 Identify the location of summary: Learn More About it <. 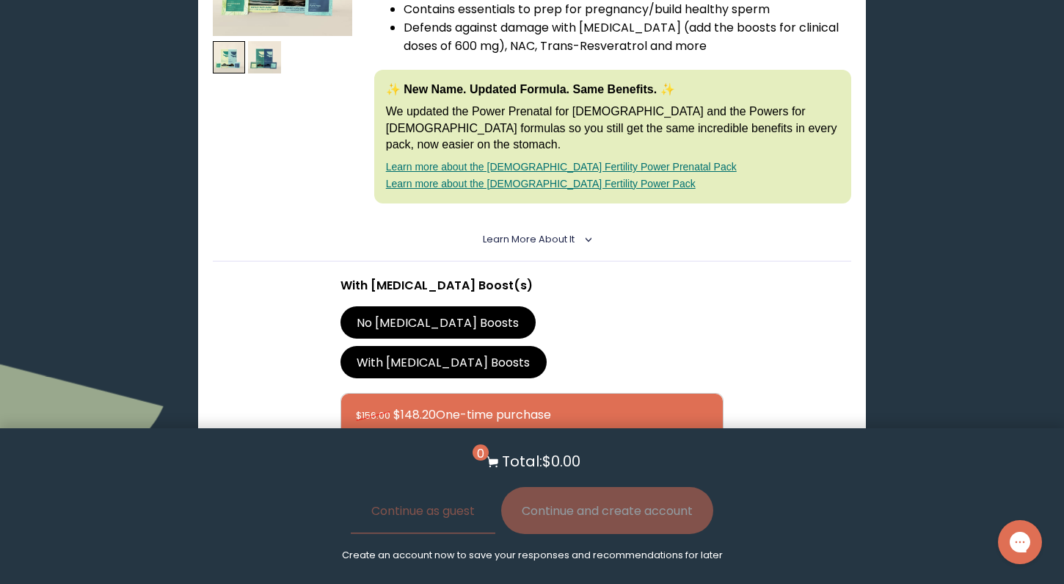
(532, 239).